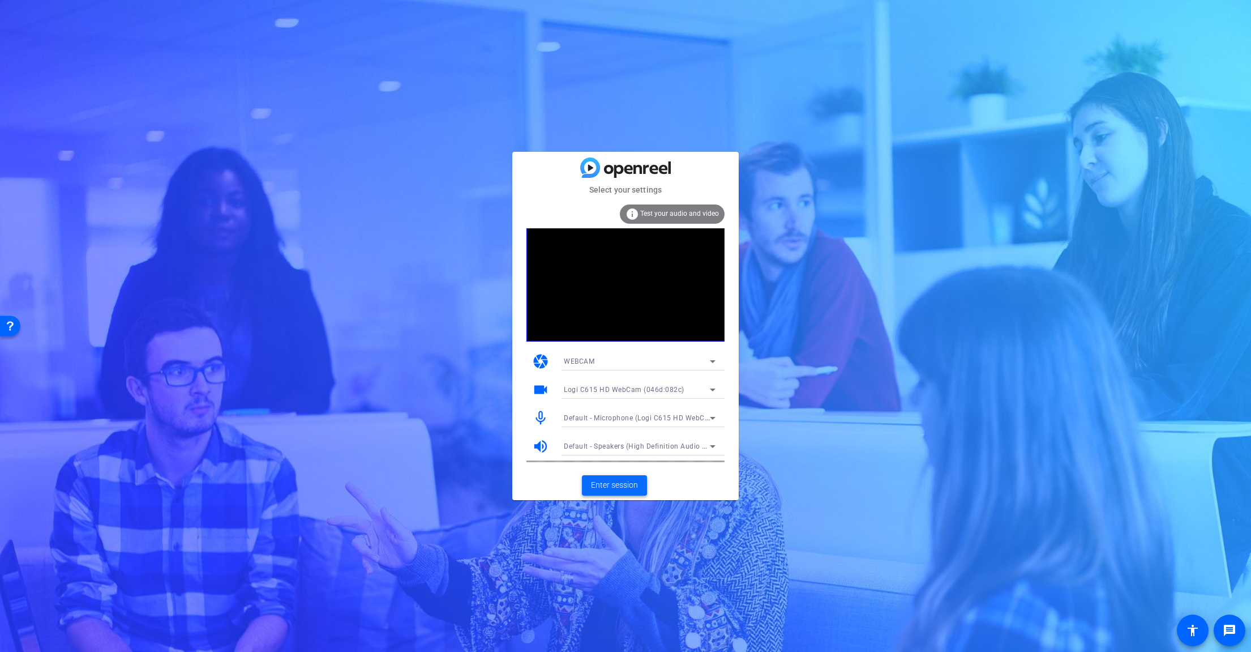 Image resolution: width=1251 pixels, height=652 pixels. What do you see at coordinates (1230, 630) in the screenshot?
I see `mat-icon: message` at bounding box center [1230, 630].